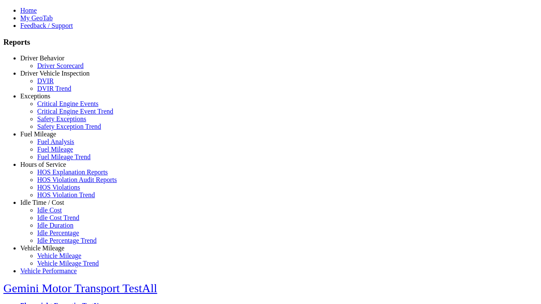  Describe the element at coordinates (68, 263) in the screenshot. I see `a: Vehicle Mileage Trend` at that location.